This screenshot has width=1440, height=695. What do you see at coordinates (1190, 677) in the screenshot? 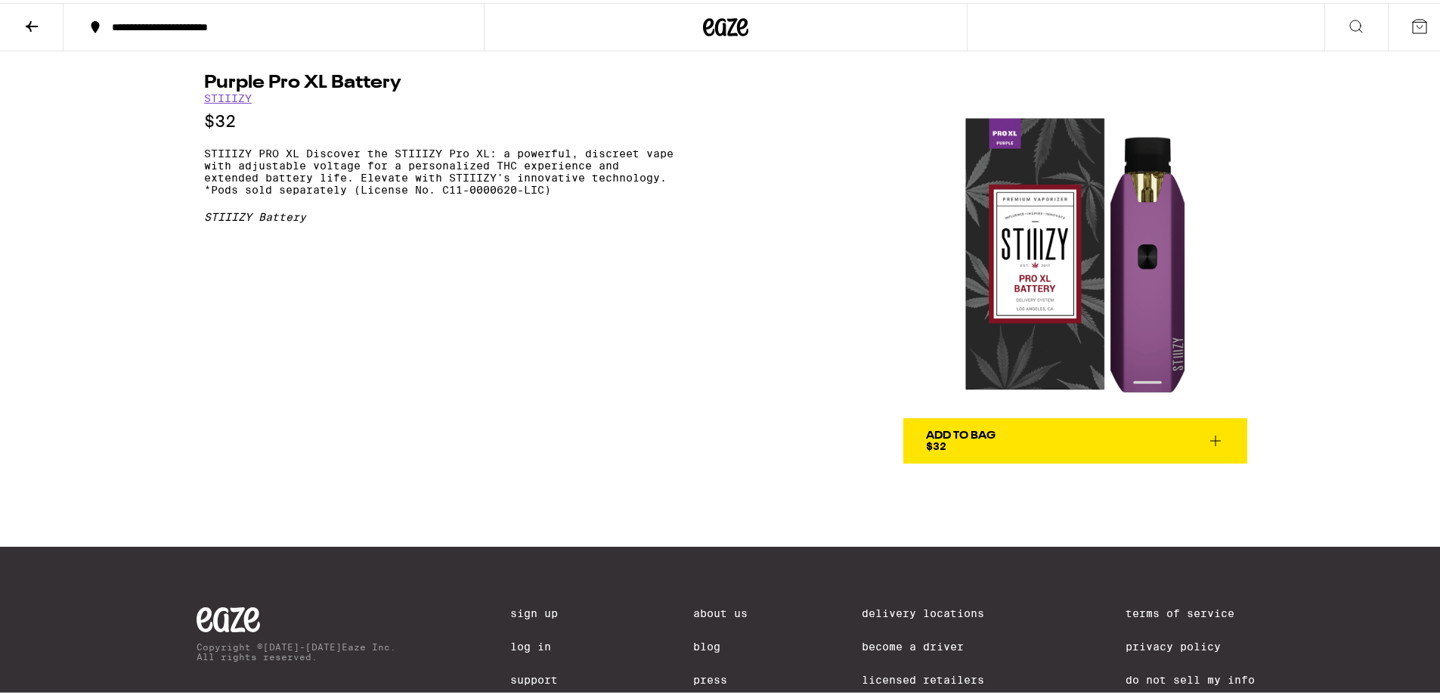
I see `a: Do Not Sell My Info` at bounding box center [1190, 677].